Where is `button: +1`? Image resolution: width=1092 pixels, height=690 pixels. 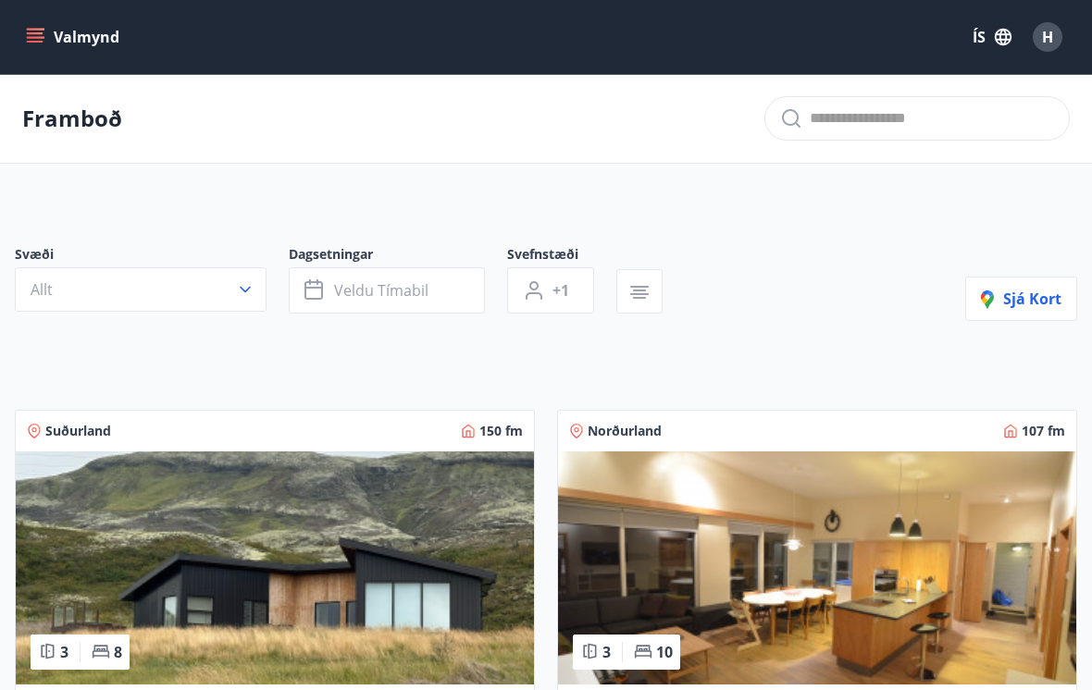 button: +1 is located at coordinates (550, 290).